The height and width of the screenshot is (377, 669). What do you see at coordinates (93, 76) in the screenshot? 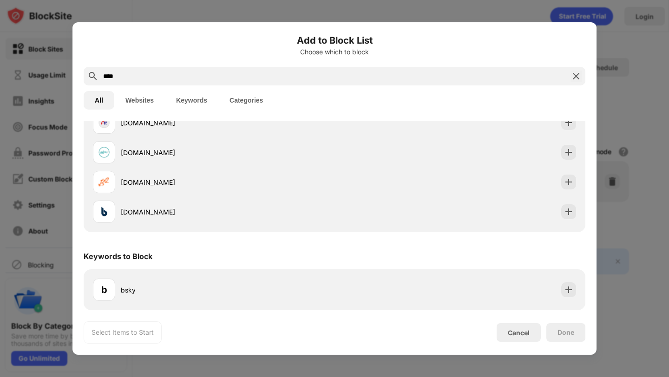
I see `img: search.svg` at bounding box center [93, 76].